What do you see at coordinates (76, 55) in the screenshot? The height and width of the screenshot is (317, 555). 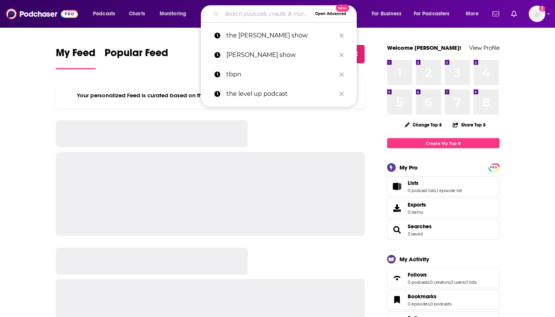 I see `span: My Feed` at bounding box center [76, 55].